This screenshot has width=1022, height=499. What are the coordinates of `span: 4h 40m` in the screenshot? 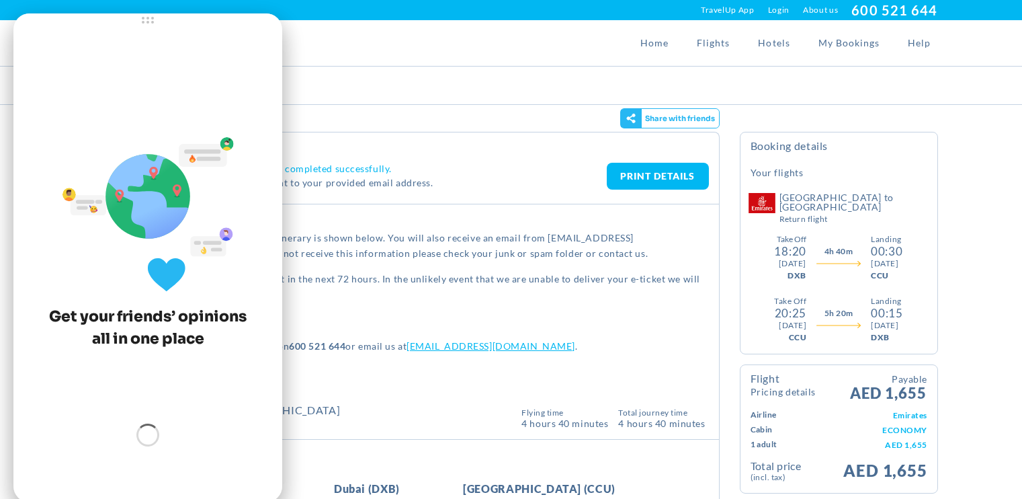 It's located at (839, 251).